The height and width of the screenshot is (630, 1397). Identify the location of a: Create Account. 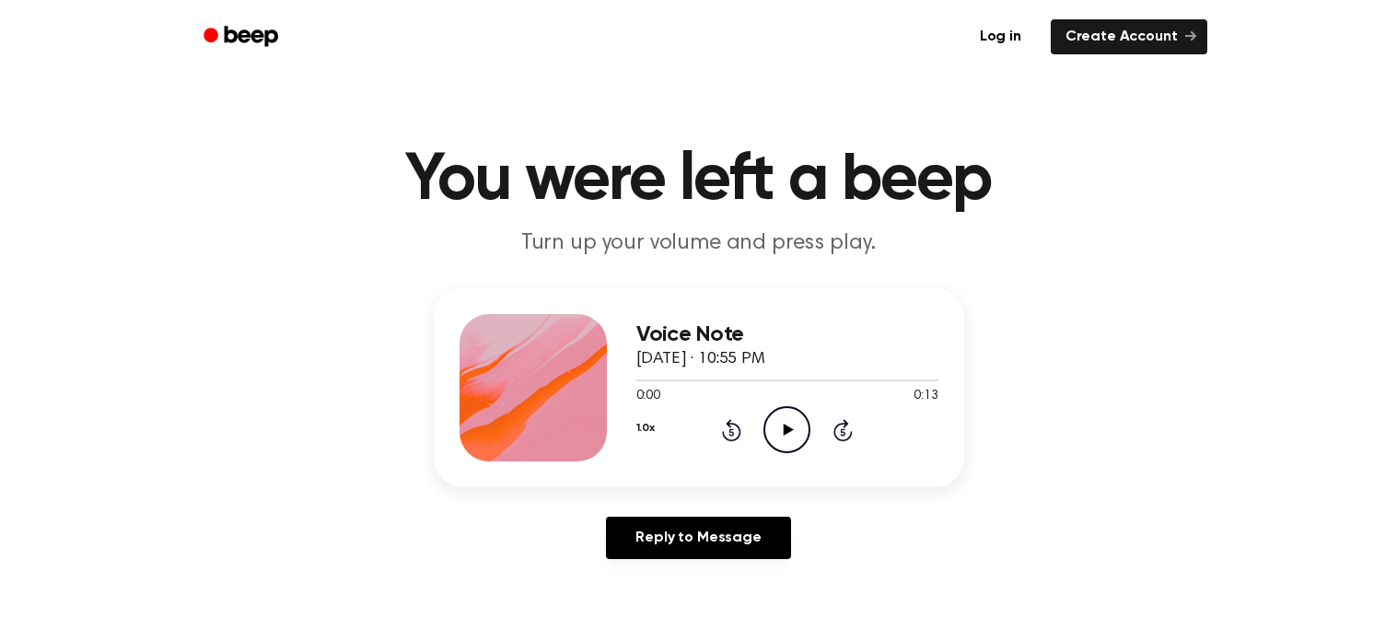
(1129, 37).